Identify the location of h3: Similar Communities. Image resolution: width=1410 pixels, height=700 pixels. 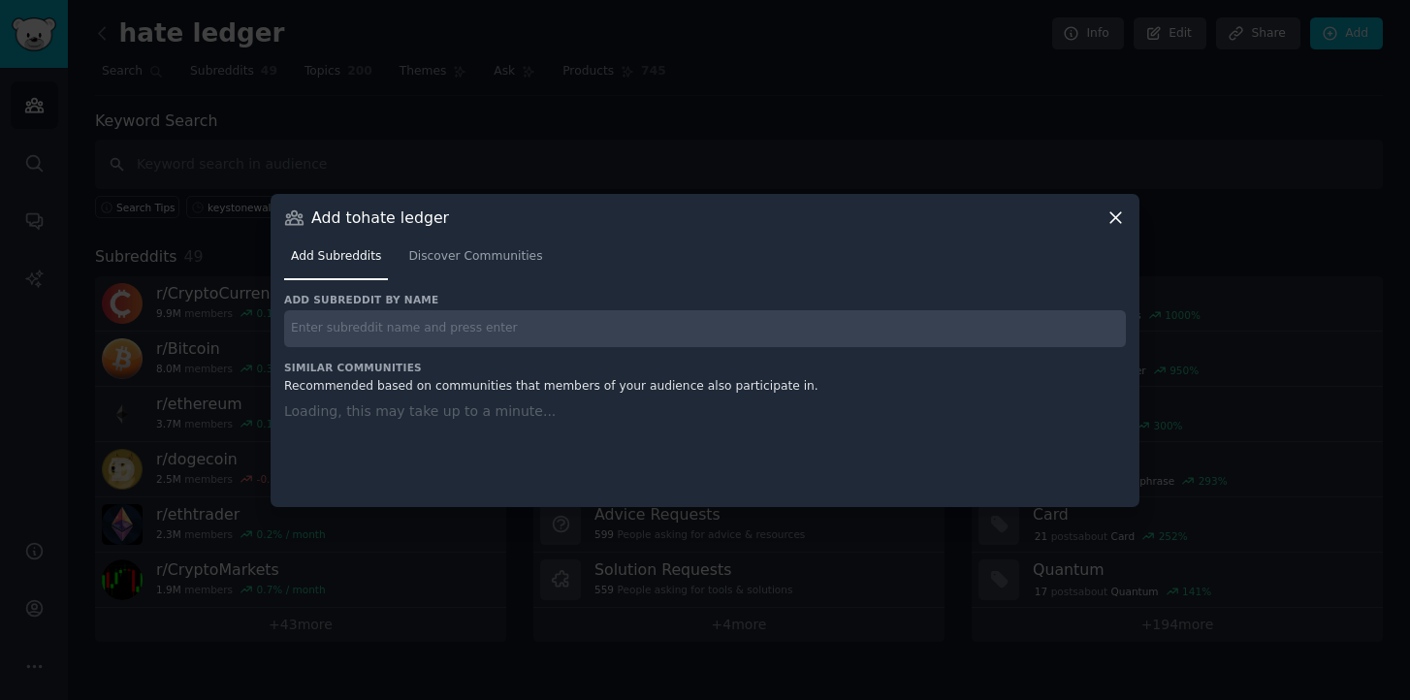
(705, 368).